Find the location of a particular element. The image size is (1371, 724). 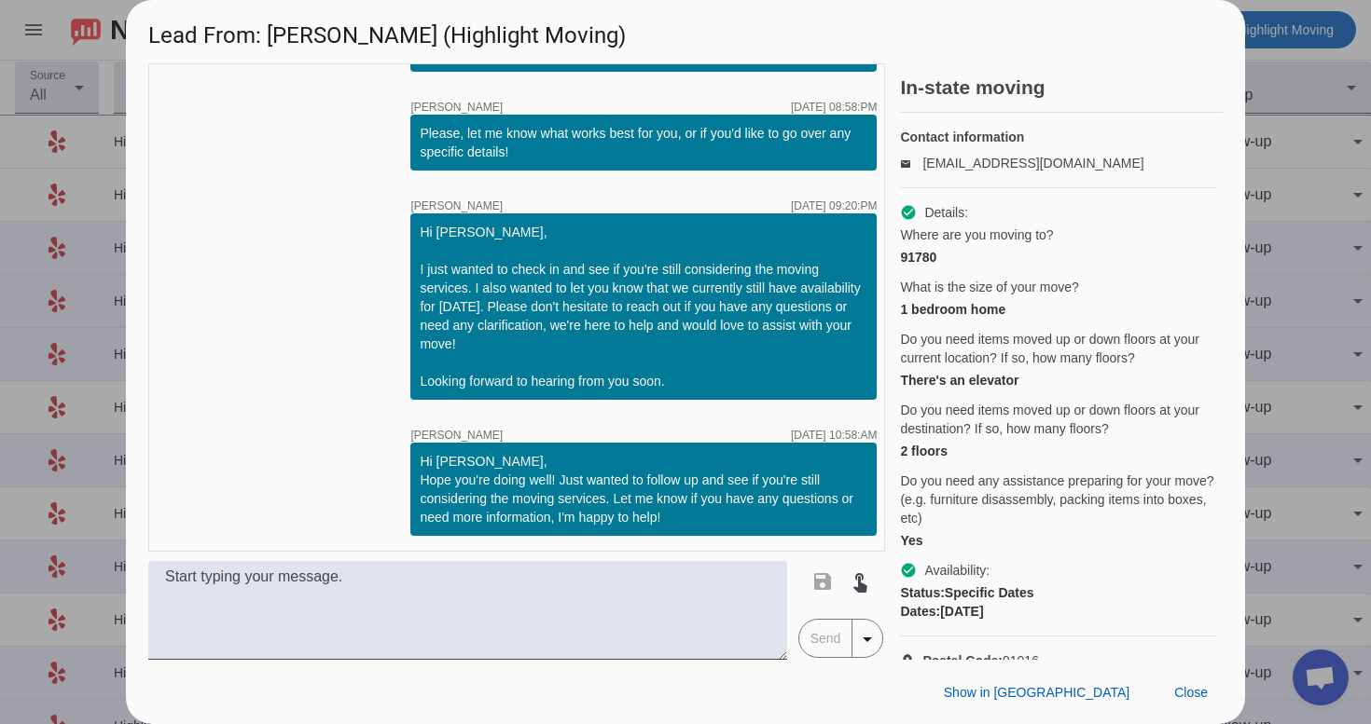

div: Specific Dates is located at coordinates (1057, 593).